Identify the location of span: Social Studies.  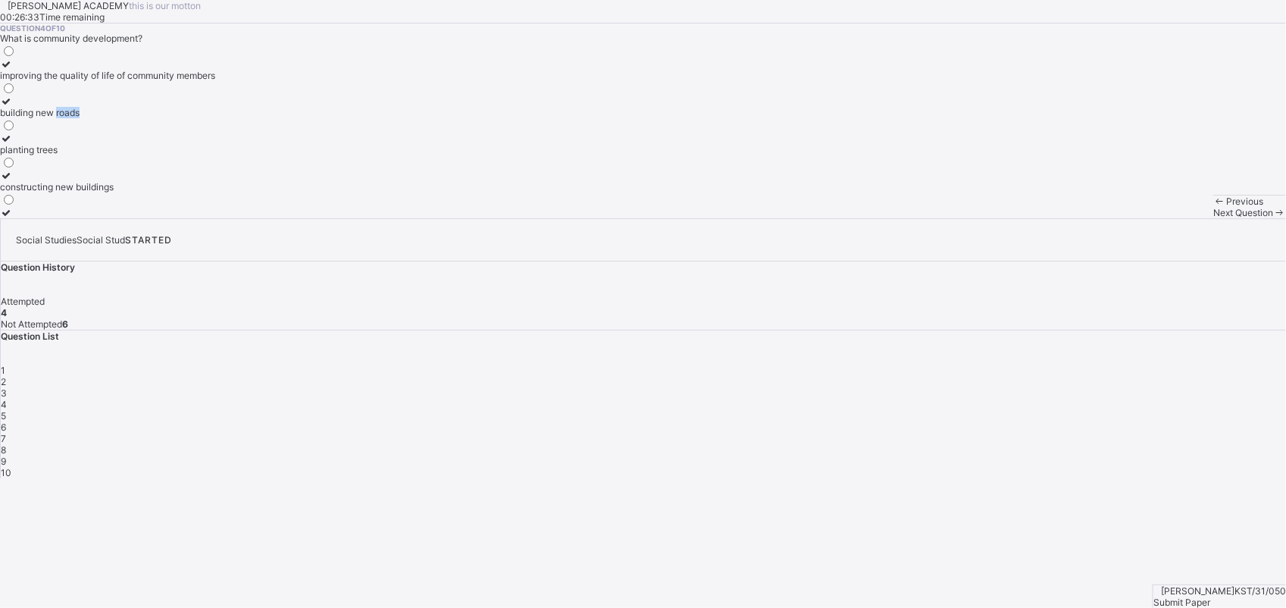
(46, 239).